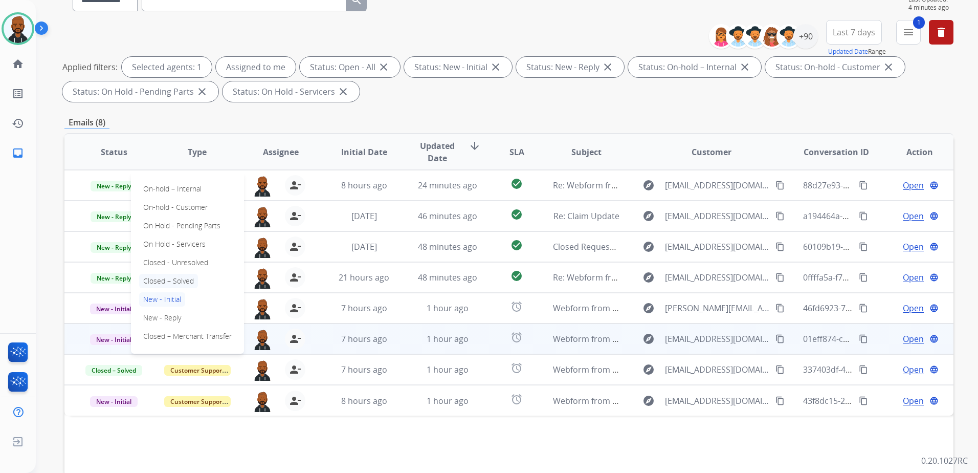 The width and height of the screenshot is (978, 473). Describe the element at coordinates (364, 308) in the screenshot. I see `span: 7 hours ago` at that location.